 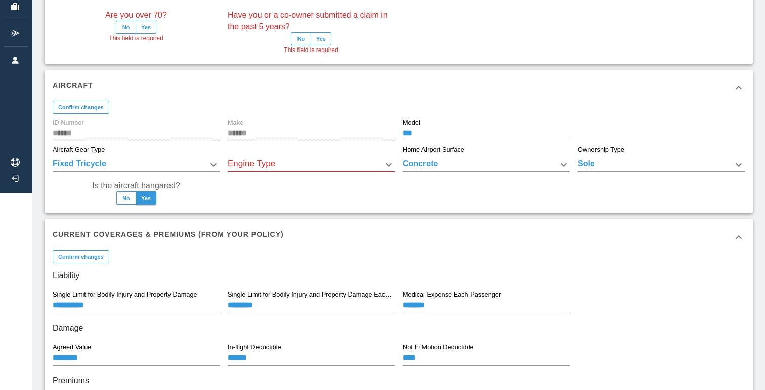 What do you see at coordinates (661, 165) in the screenshot?
I see `div: Sole` at bounding box center [661, 165].